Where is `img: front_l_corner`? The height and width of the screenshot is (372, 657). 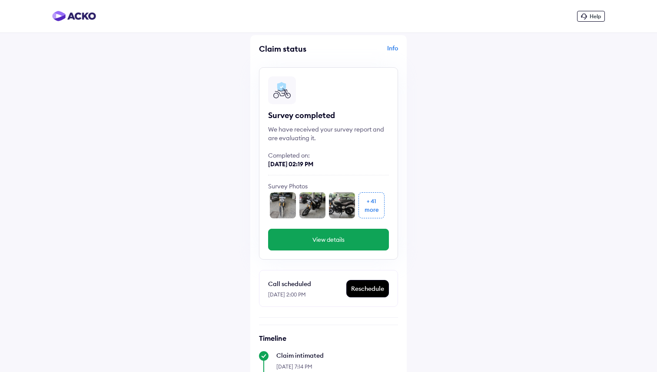
img: front_l_corner is located at coordinates (312, 205).